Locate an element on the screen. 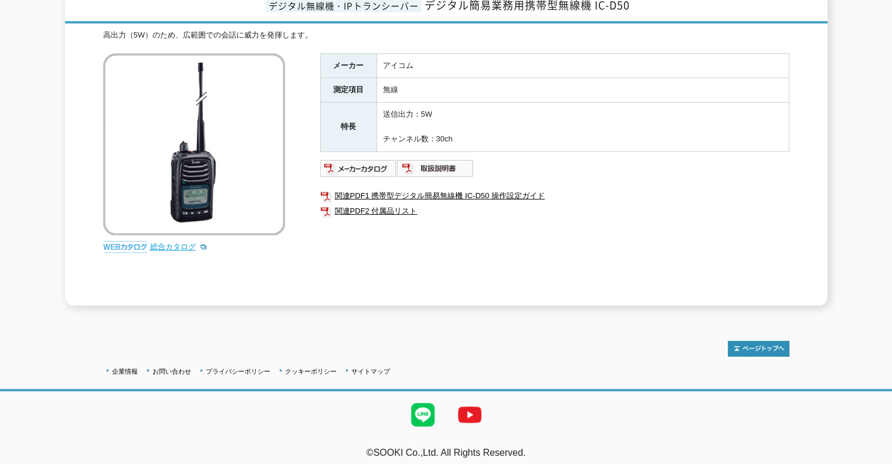 The width and height of the screenshot is (892, 464). a: 関連PDF2 付属品リスト is located at coordinates (555, 211).